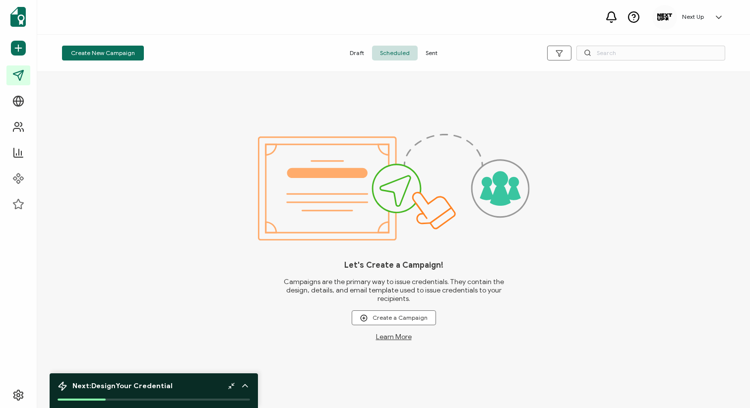 Image resolution: width=750 pixels, height=408 pixels. I want to click on button: Create a Campaign, so click(394, 318).